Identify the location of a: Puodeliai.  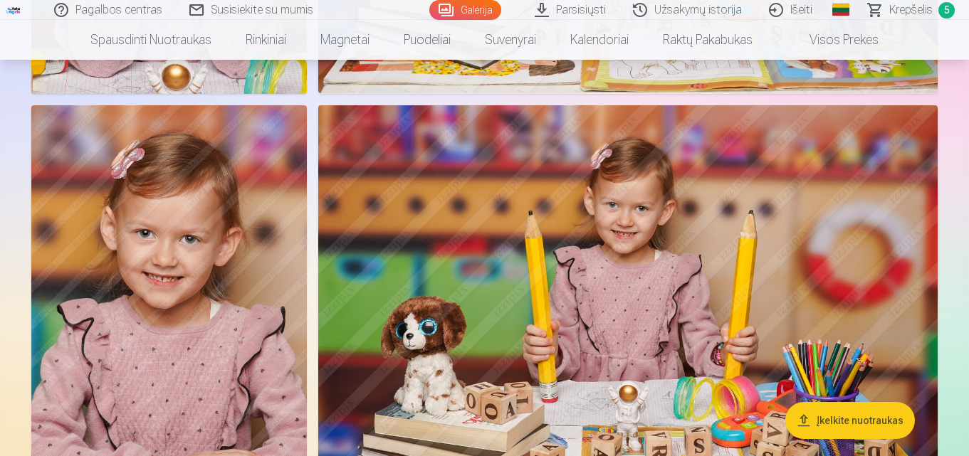
(427, 40).